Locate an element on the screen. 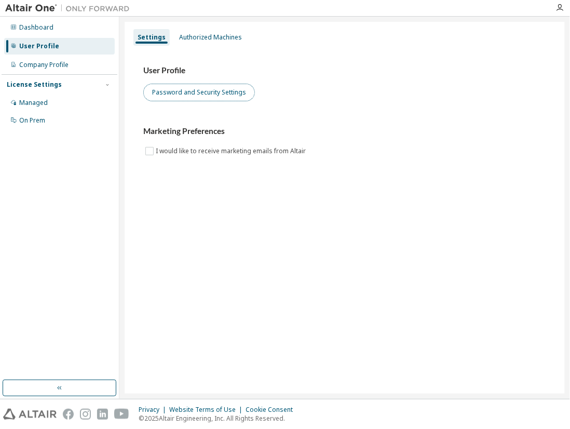 The width and height of the screenshot is (570, 429). div: Cookie Consent is located at coordinates (272, 410).